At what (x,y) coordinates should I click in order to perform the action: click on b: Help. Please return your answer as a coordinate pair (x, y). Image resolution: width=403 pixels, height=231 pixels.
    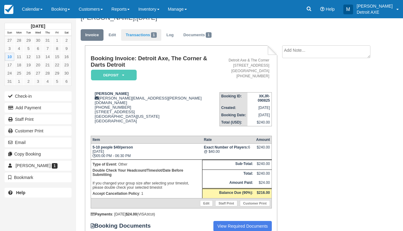
    Looking at the image, I should click on (21, 193).